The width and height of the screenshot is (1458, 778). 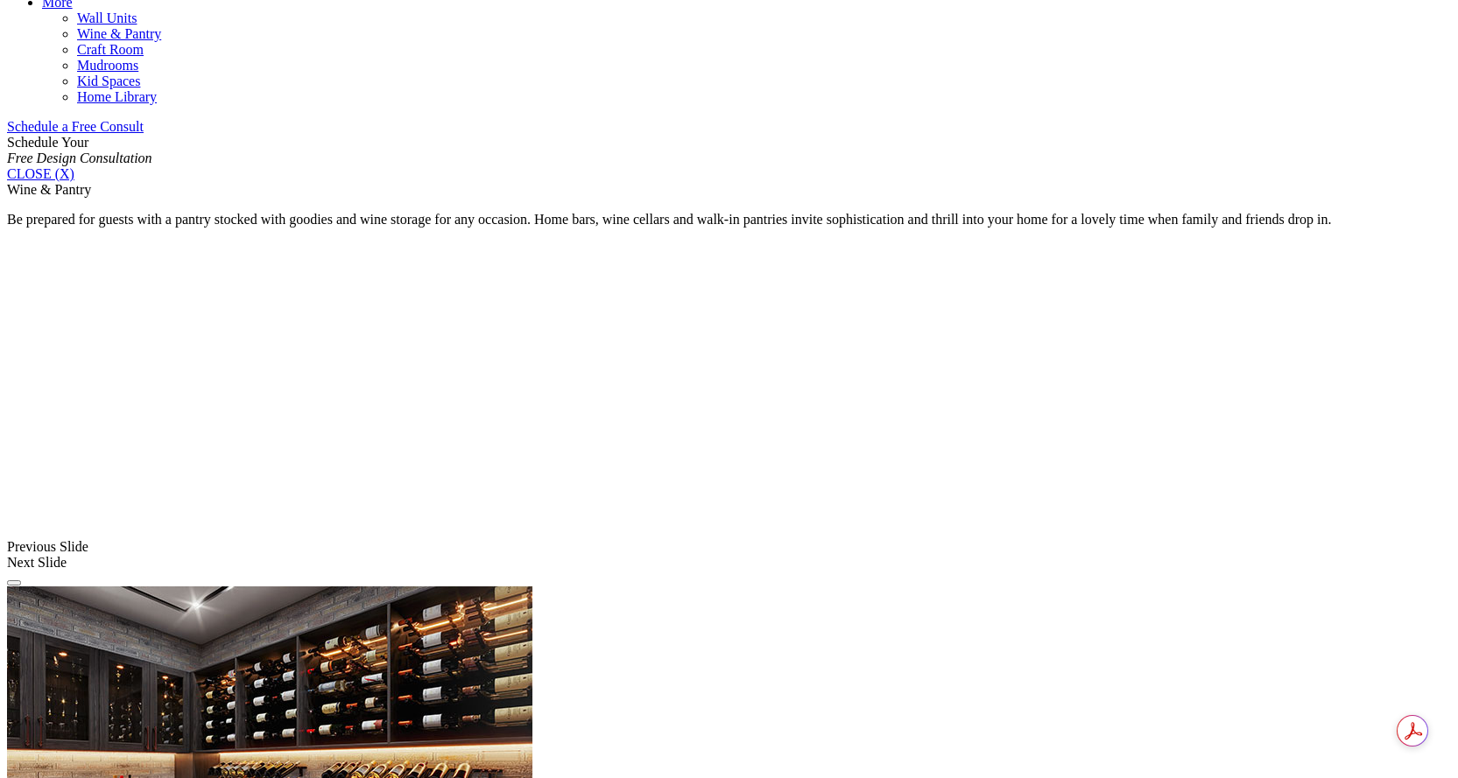 I want to click on a: Mudrooms, so click(x=108, y=65).